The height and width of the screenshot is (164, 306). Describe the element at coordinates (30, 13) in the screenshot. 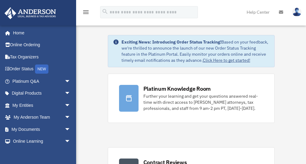

I see `img: Anderson Advisors Platinum Portal` at that location.